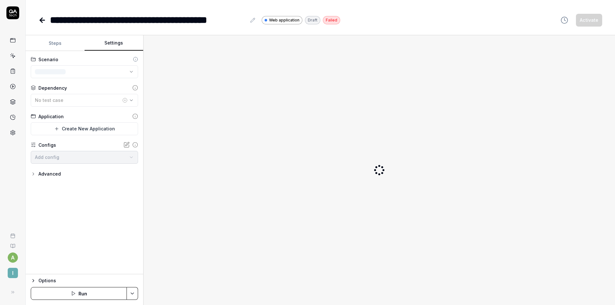 This screenshot has height=305, width=615. What do you see at coordinates (50, 174) in the screenshot?
I see `div: Advanced` at bounding box center [50, 174].